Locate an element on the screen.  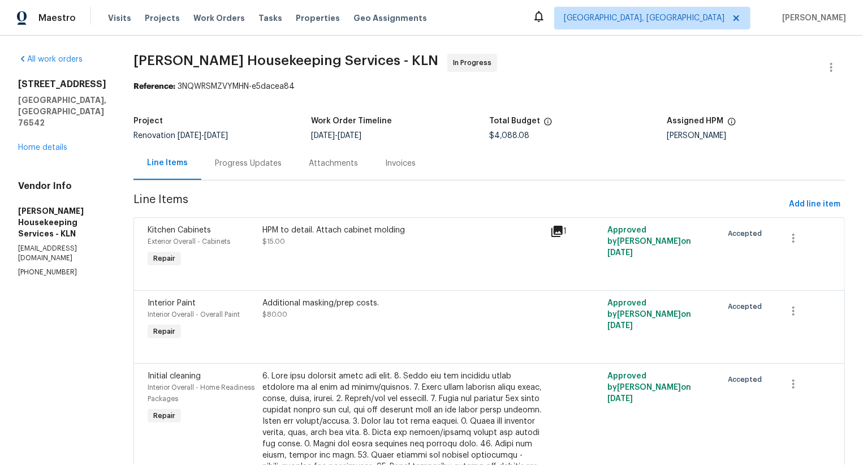
span: Interior Overall - Home Readiness Packages is located at coordinates (201, 393).